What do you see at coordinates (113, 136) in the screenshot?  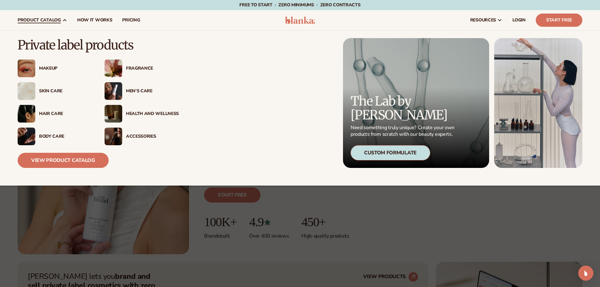 I see `img: Female with makeup brush.` at bounding box center [113, 136].